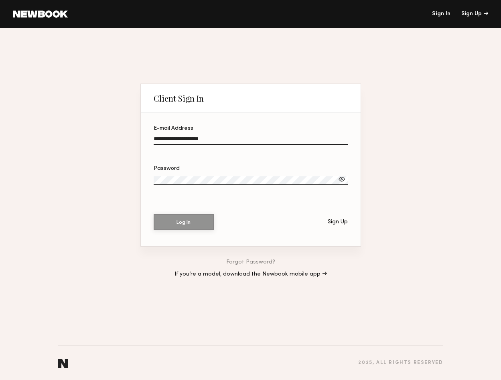 The height and width of the screenshot is (380, 501). Describe the element at coordinates (251, 169) in the screenshot. I see `div: Password` at that location.